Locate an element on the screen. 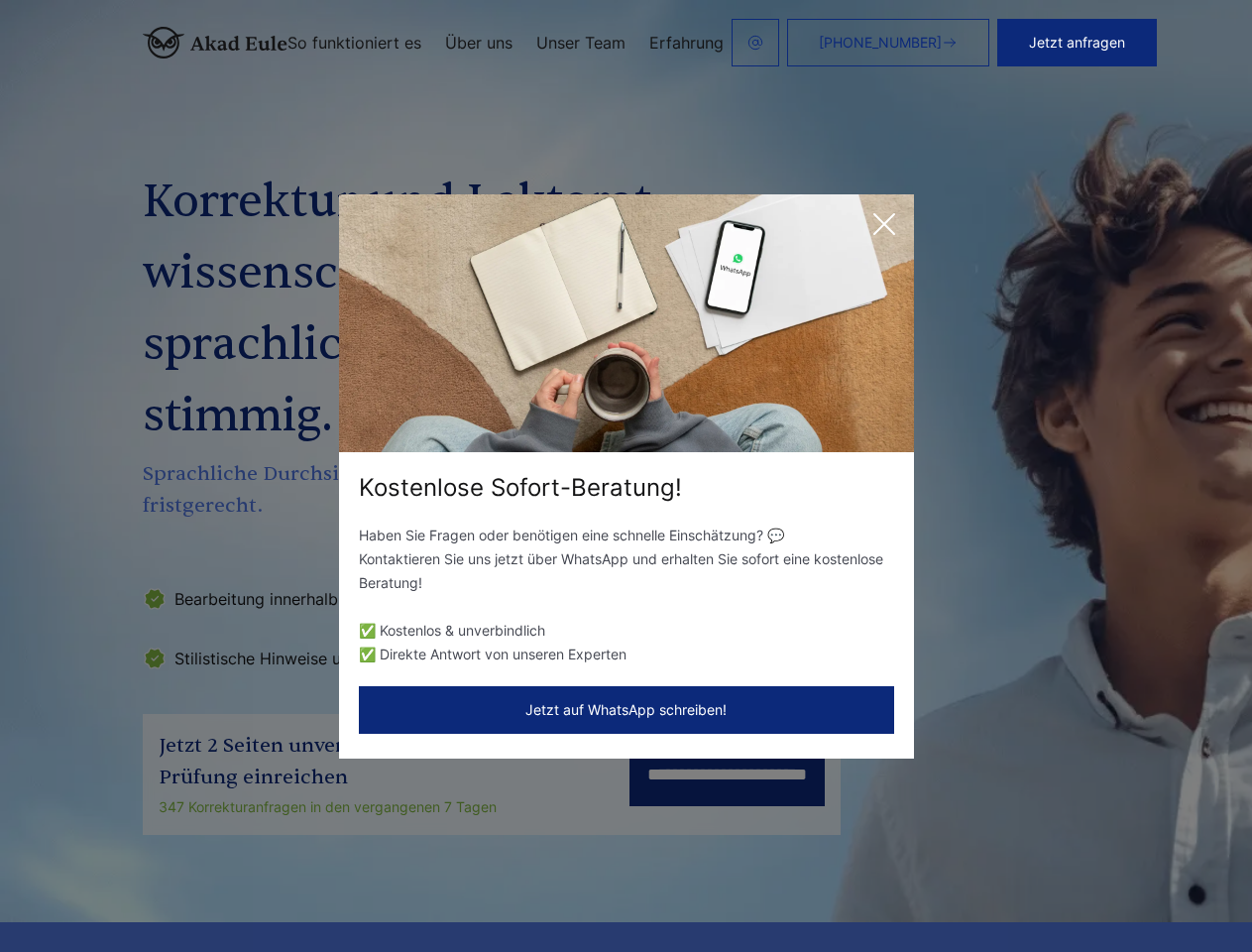  img: email is located at coordinates (756, 43).